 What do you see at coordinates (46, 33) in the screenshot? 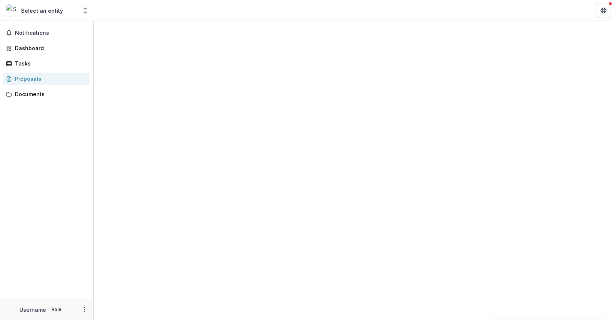
I see `button: Notifications` at bounding box center [46, 33].